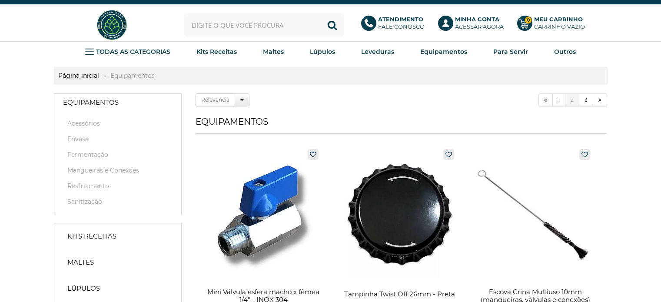  I want to click on img: Hopfen Haus BrewShop, so click(112, 25).